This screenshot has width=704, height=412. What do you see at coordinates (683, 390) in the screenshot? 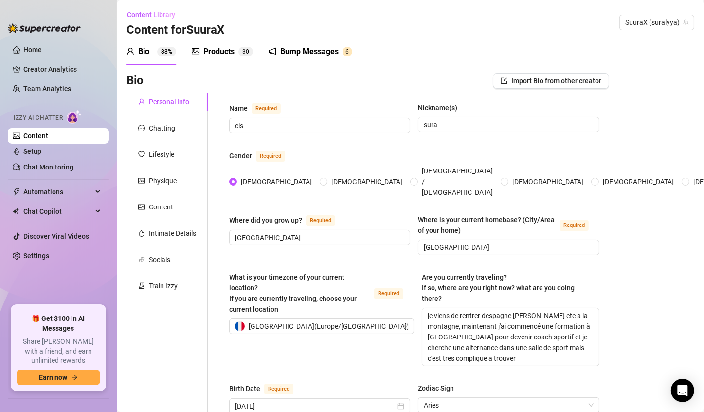
I see `div: Open Intercom Messenger` at bounding box center [683, 390].